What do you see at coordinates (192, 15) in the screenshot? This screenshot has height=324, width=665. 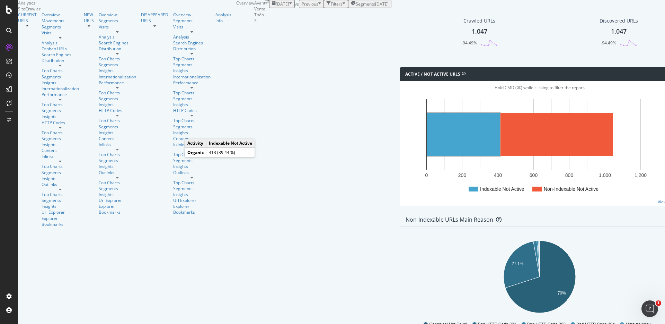 I see `a: Overview` at bounding box center [192, 15].